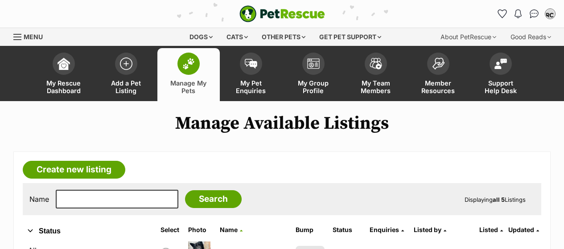 This screenshot has height=249, width=564. What do you see at coordinates (313, 64) in the screenshot?
I see `img: group-profile-icon-3fa3cf56718a62981997c0bc7e787c4b2cf8bcc04b72c1350f741eb67cf2f40e.svg` at bounding box center [313, 64].